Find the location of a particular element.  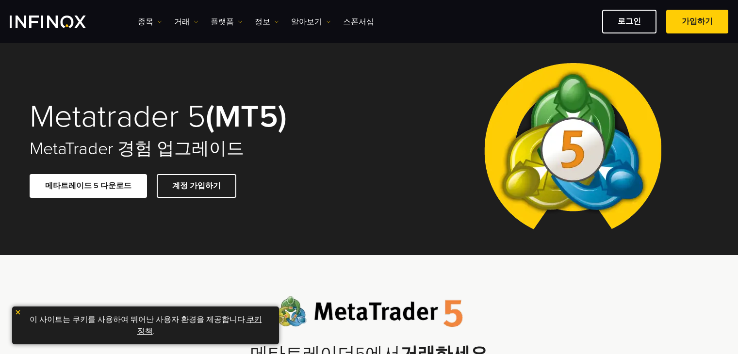

a: 가입하기 is located at coordinates (697, 21).